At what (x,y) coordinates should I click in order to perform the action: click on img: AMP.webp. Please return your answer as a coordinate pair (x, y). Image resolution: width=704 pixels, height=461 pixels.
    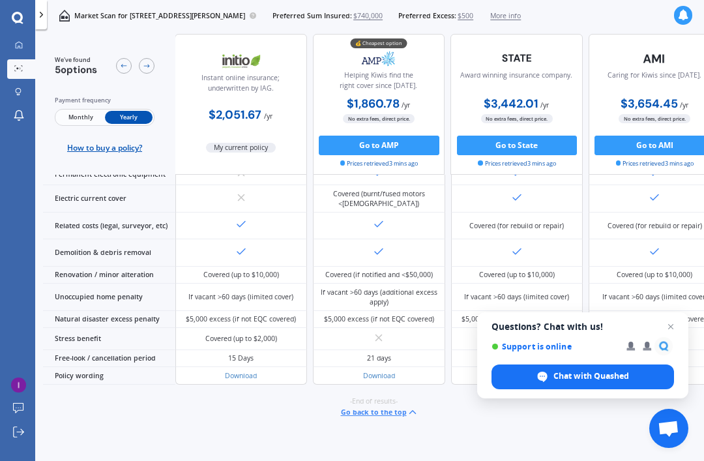
    Looking at the image, I should click on (379, 58).